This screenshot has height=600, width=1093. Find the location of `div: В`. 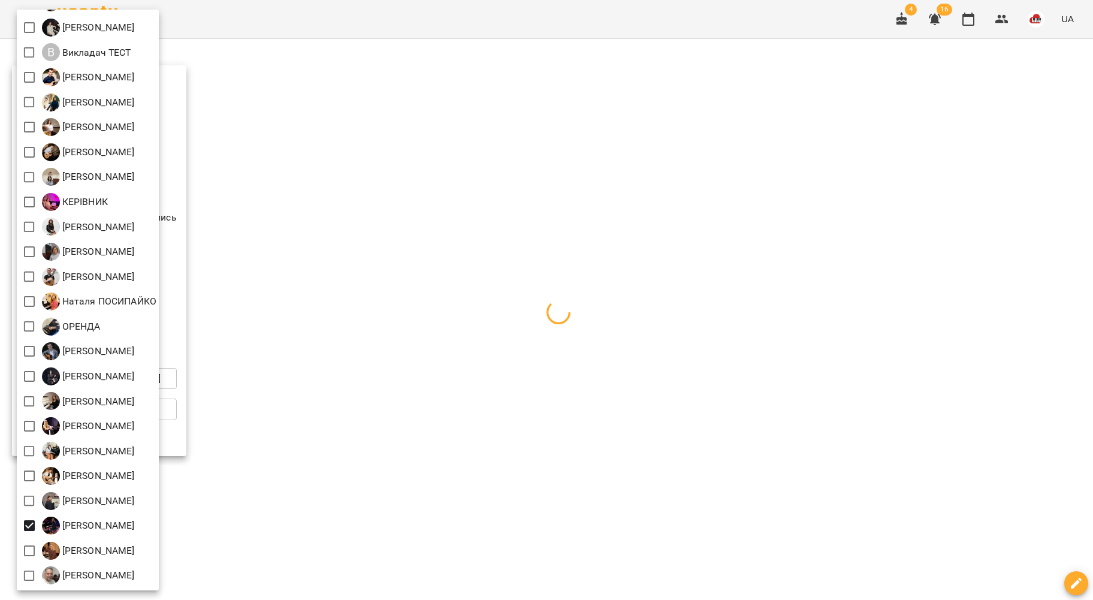

div: В is located at coordinates (51, 52).